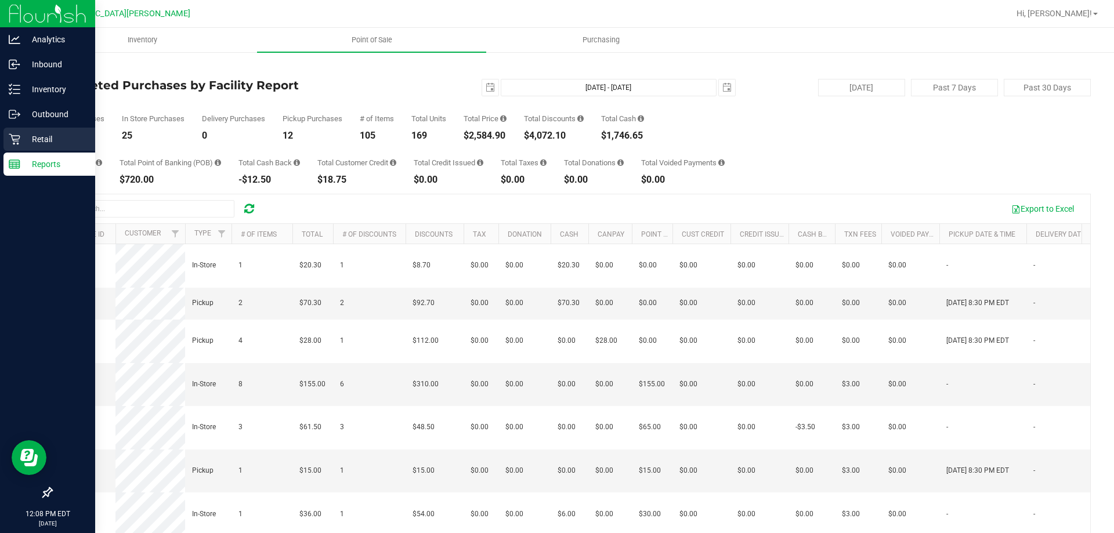  Describe the element at coordinates (490, 88) in the screenshot. I see `span: select` at that location.